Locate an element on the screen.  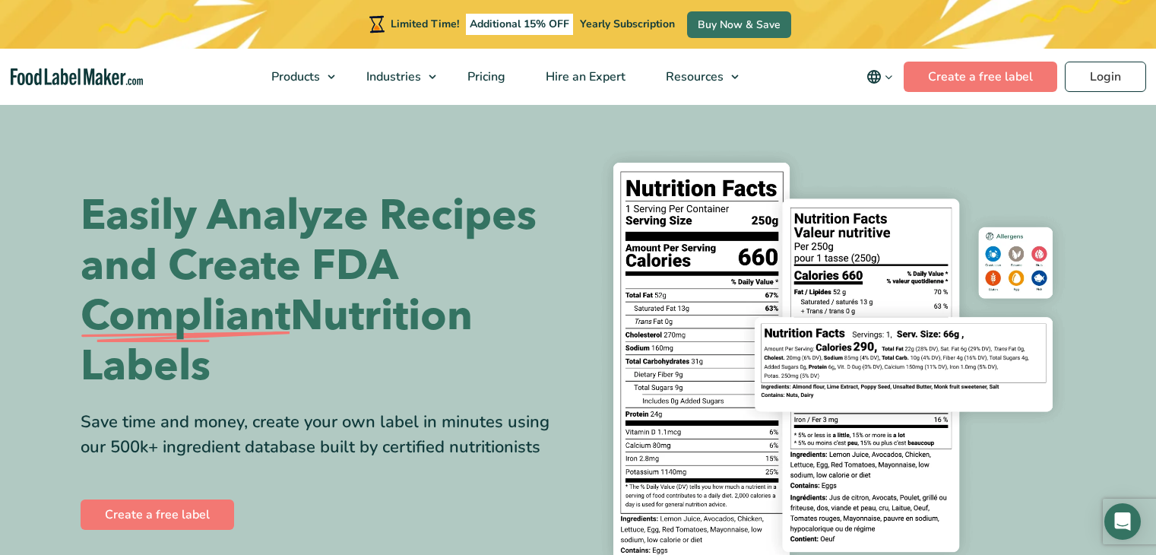
span: Hire an Expert is located at coordinates (584, 77).